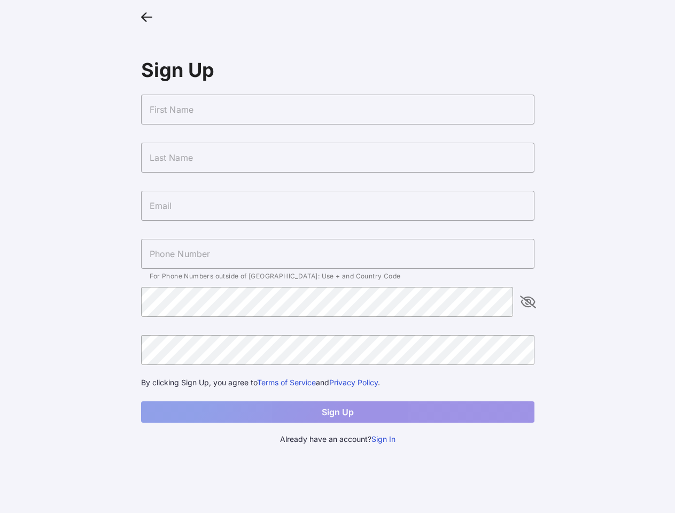 The image size is (675, 513). What do you see at coordinates (338, 383) in the screenshot?
I see `div: By clicking Sign Up, you agree to and .` at bounding box center [338, 383].